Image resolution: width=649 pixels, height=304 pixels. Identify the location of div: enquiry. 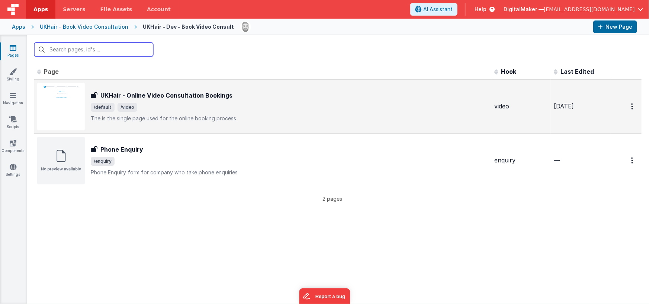
(521, 160).